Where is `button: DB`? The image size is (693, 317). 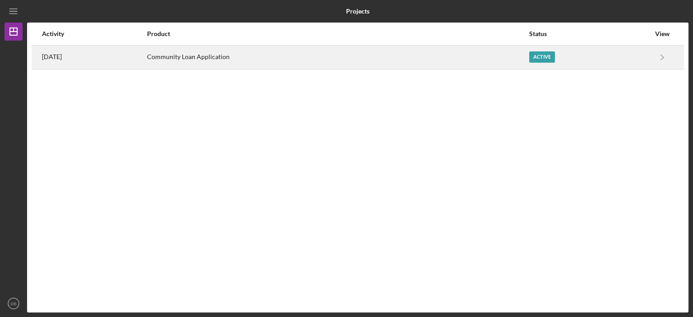 button: DB is located at coordinates (14, 304).